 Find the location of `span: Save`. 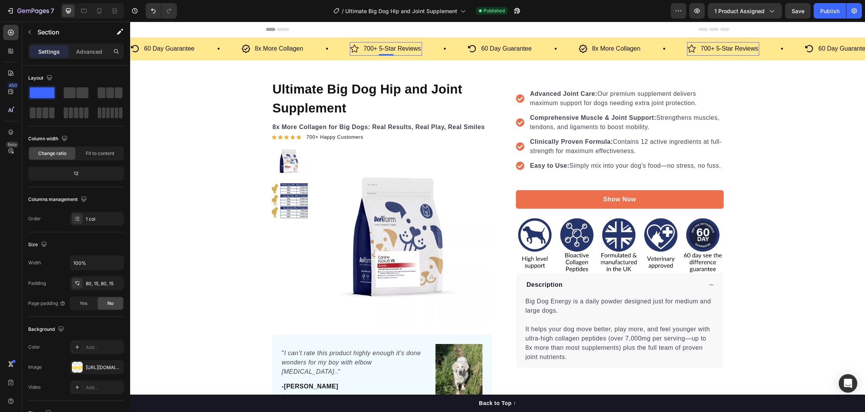

span: Save is located at coordinates (798, 11).